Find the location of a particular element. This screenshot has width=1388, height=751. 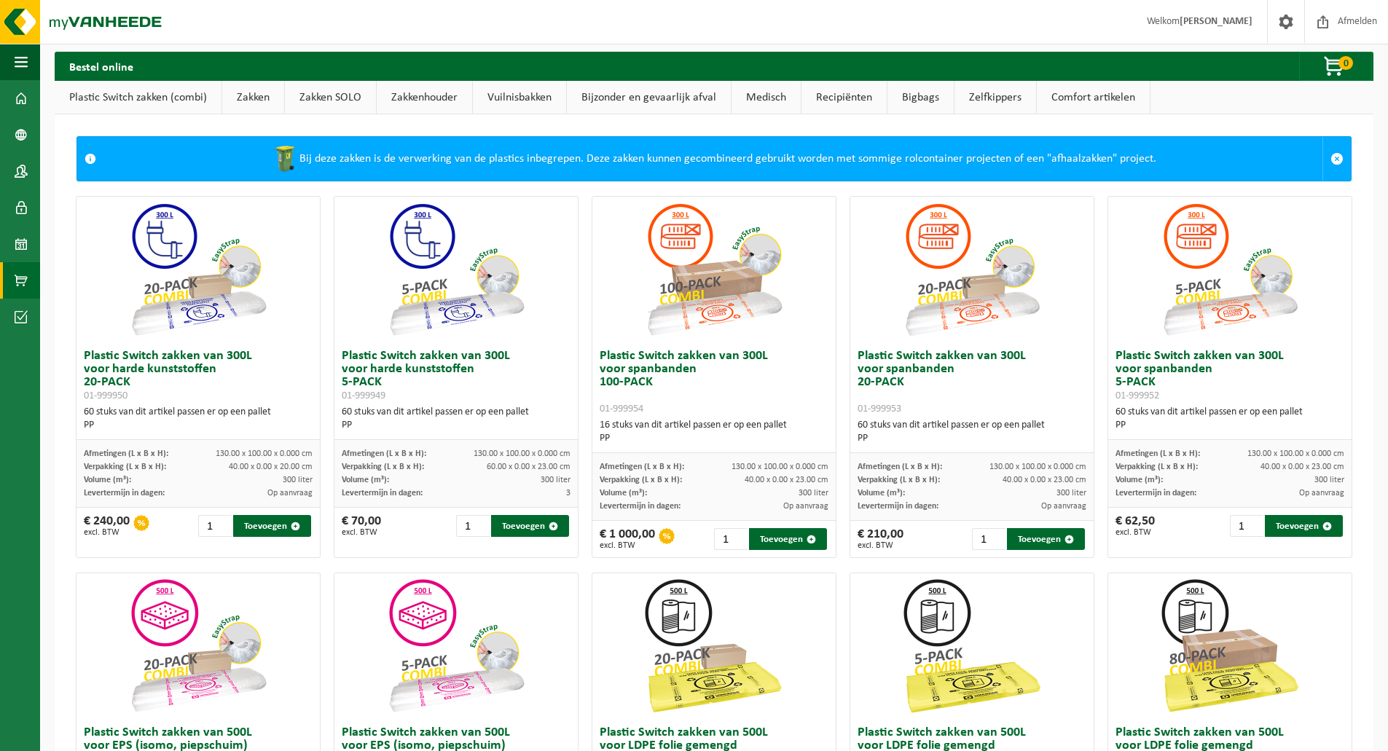

img: 01-999964 is located at coordinates (714, 646).